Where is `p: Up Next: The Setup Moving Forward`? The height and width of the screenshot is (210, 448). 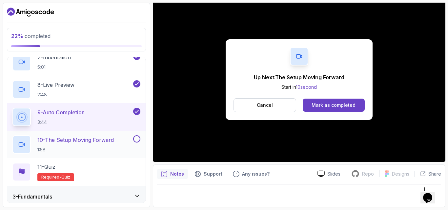
p: Up Next: The Setup Moving Forward is located at coordinates (299, 77).